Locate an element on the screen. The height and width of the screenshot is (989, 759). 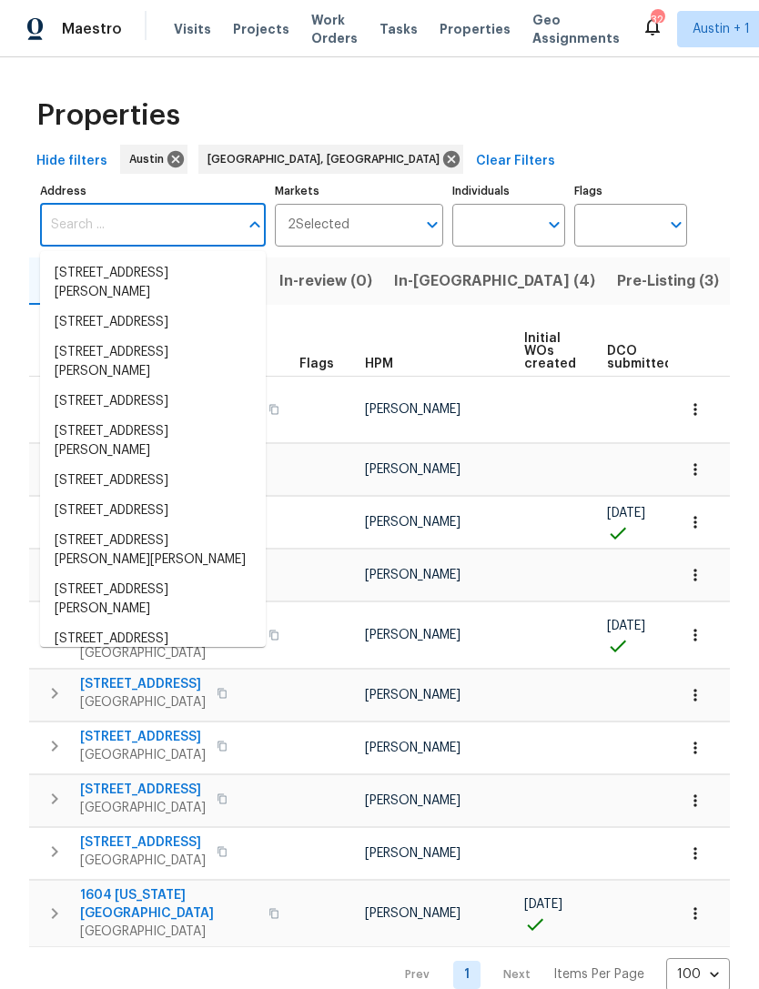
span: Visits is located at coordinates (192, 29).